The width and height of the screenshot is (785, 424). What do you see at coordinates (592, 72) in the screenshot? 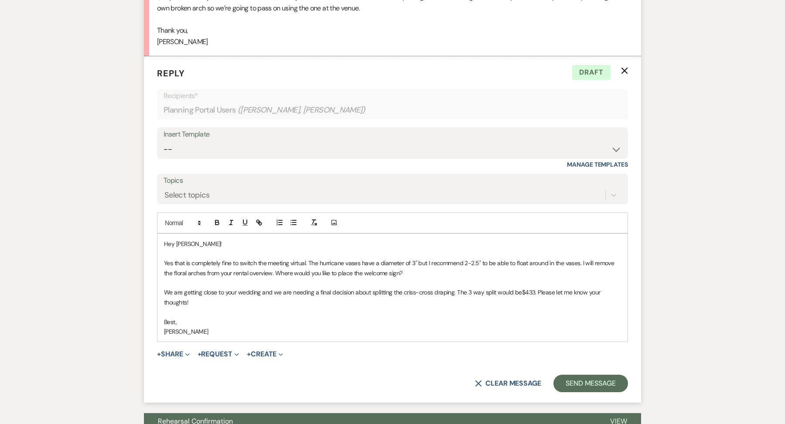
I see `span: Draft` at bounding box center [592, 72].